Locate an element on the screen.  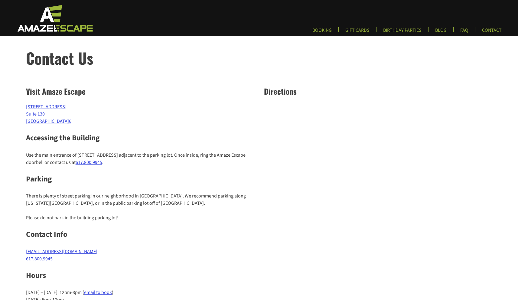
a: BOOKING is located at coordinates (322, 32).